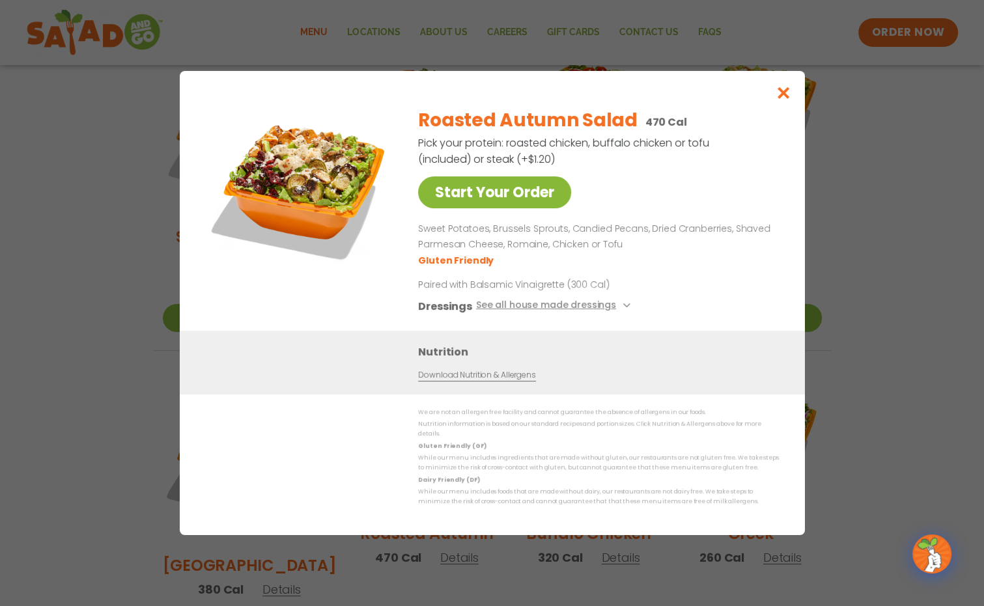 This screenshot has height=606, width=984. Describe the element at coordinates (494, 192) in the screenshot. I see `a: Start Your Order` at that location.